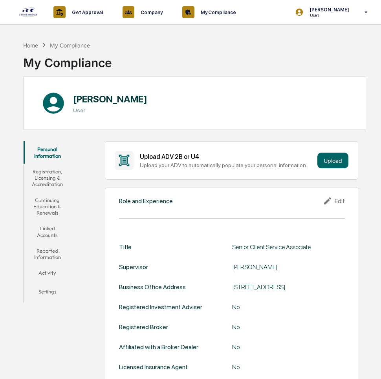 Image resolution: width=381 pixels, height=379 pixels. What do you see at coordinates (28, 12) in the screenshot?
I see `img: logo` at bounding box center [28, 12].